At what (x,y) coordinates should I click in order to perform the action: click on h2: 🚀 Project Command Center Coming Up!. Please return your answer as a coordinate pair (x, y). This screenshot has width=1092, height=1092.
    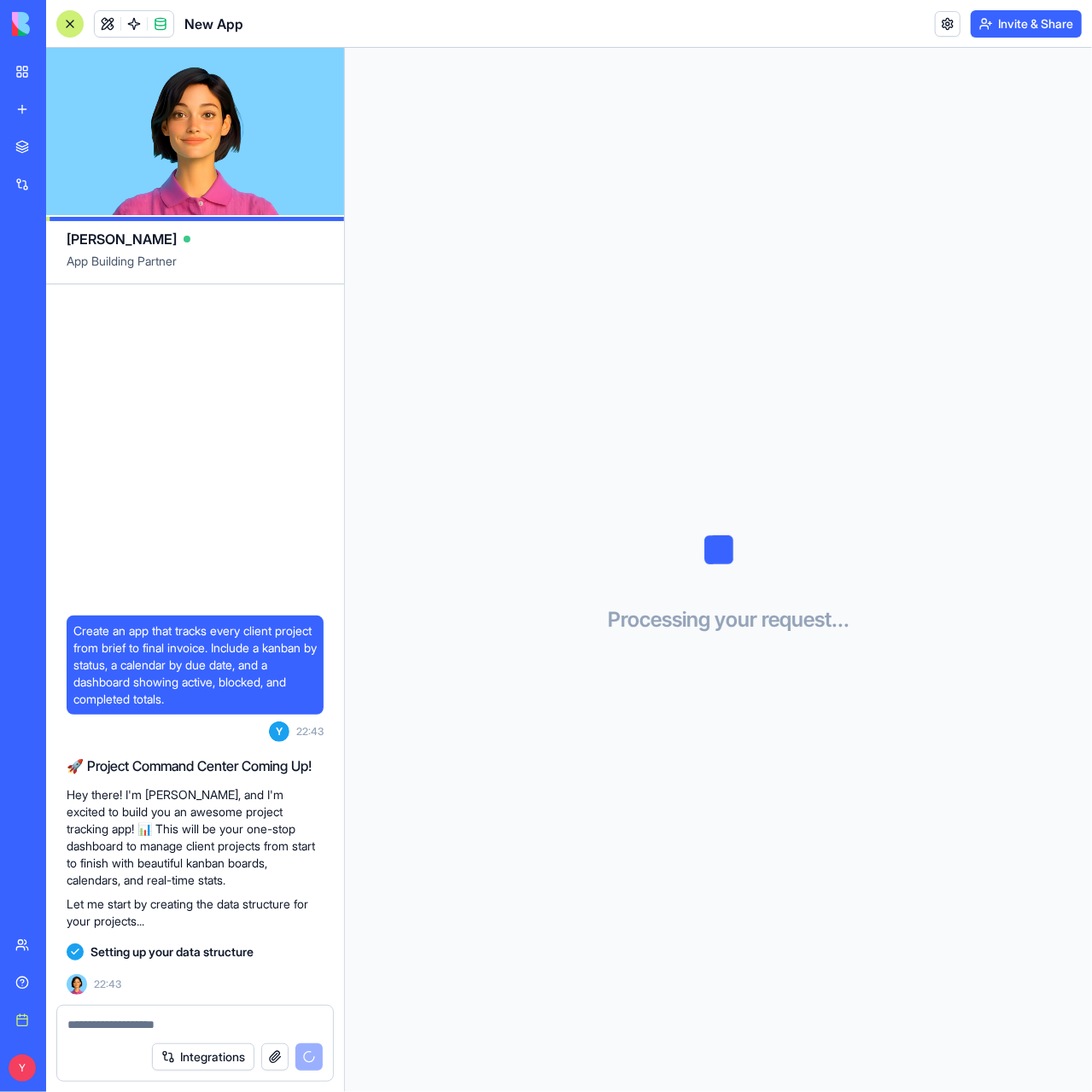
    Looking at the image, I should click on (194, 766).